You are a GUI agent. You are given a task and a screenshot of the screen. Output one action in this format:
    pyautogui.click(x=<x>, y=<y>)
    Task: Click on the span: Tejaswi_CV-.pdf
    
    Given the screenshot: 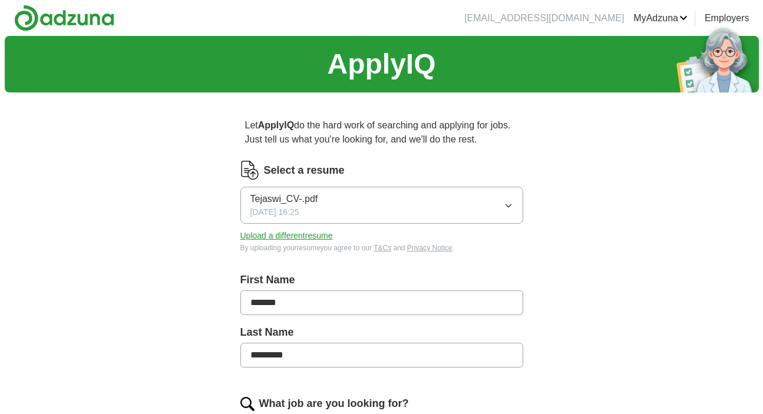 What is the action you would take?
    pyautogui.click(x=284, y=199)
    